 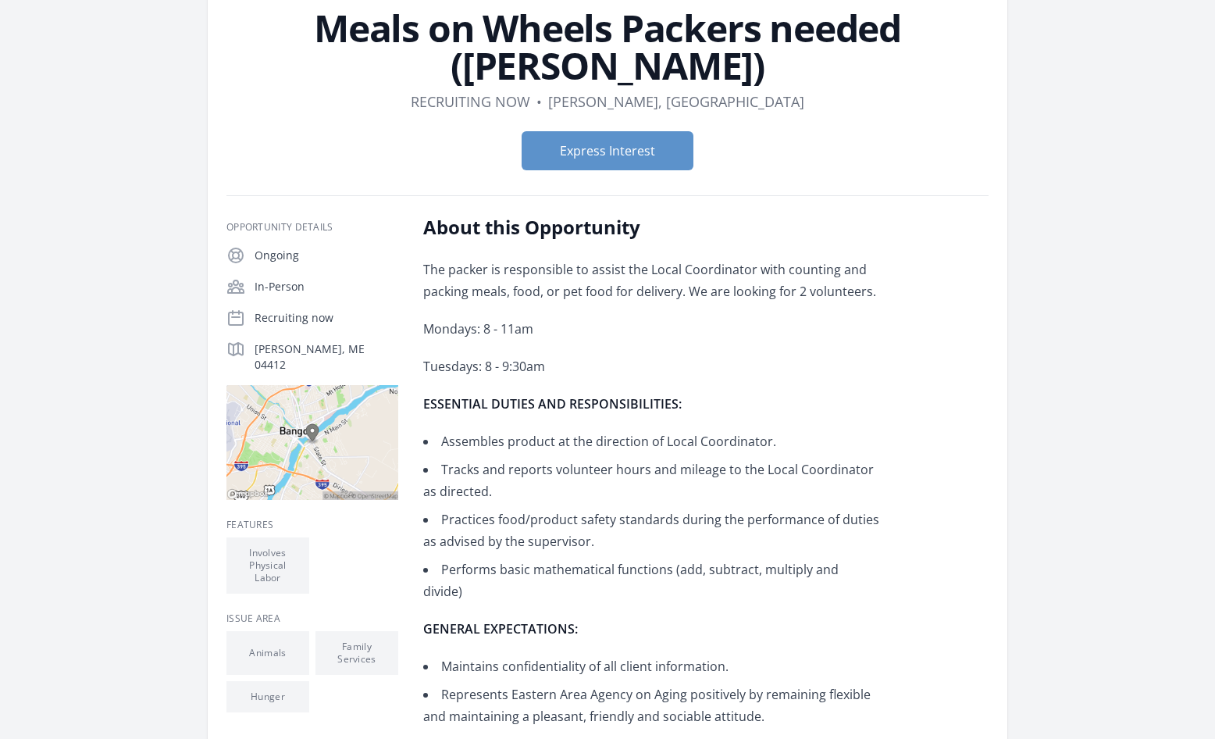 I want to click on img: Map, so click(x=312, y=442).